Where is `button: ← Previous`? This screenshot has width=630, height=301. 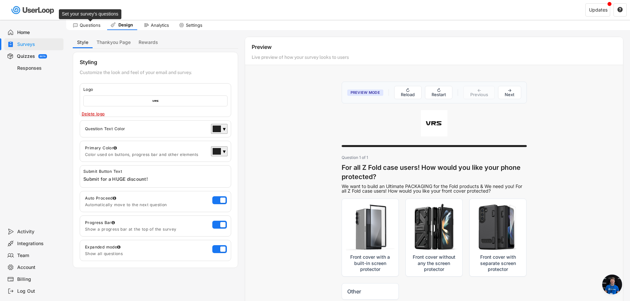
button: ← Previous is located at coordinates (479, 93).